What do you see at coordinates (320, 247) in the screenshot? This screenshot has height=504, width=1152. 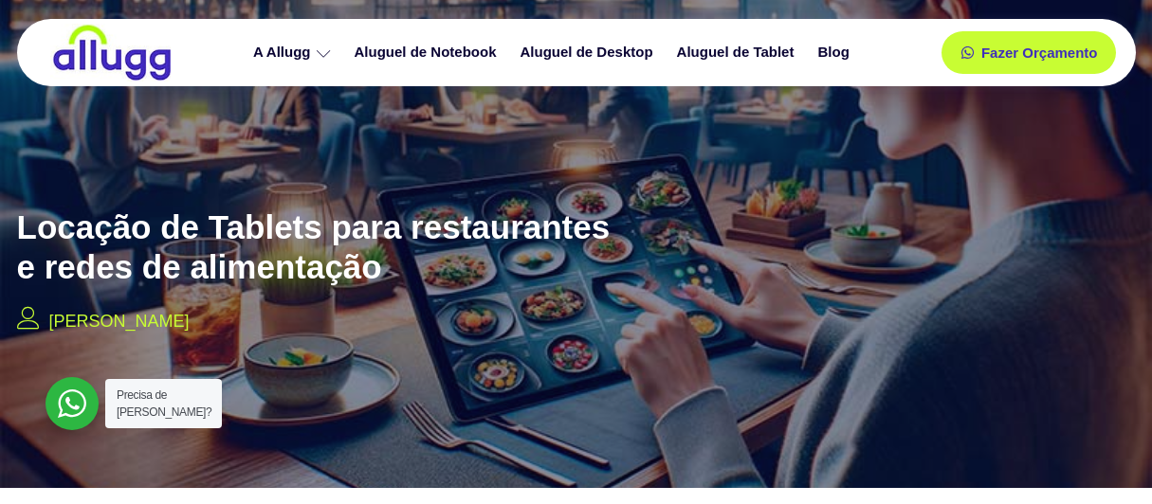 I see `h2: Locação de Tablets para restaurantes e redes de alimentação` at bounding box center [320, 247].